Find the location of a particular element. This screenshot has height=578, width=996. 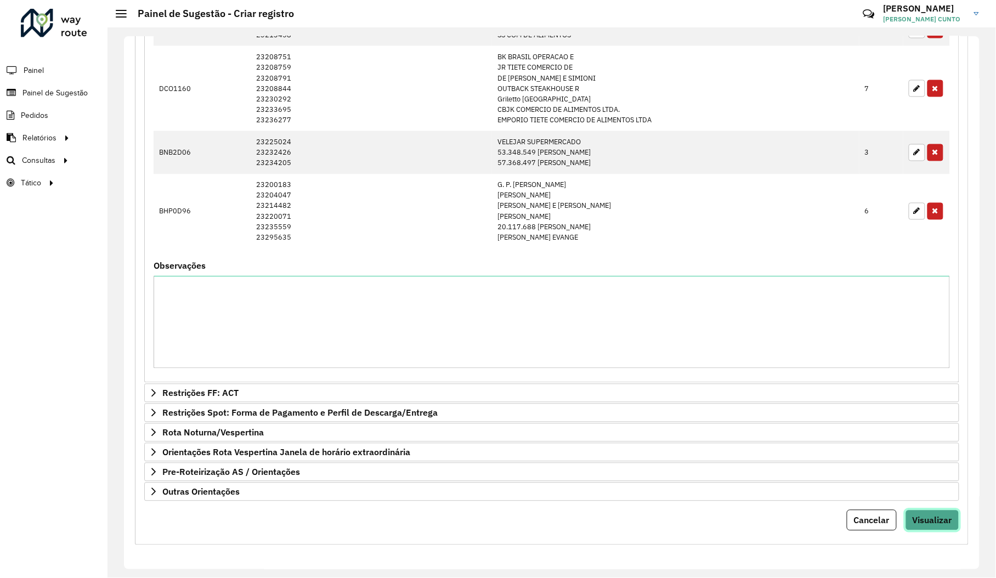

td: 23208751 23208759 23208791 23208844 23230292 23233695 23236277 is located at coordinates (371, 88).